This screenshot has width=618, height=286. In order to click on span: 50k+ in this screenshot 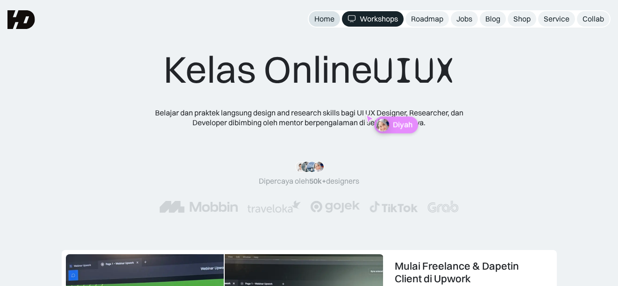, I will do `click(318, 181)`.